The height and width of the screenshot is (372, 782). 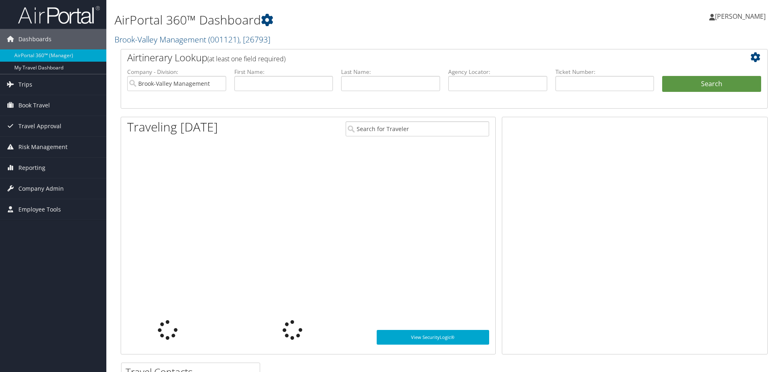 I want to click on span: Dashboards, so click(x=35, y=39).